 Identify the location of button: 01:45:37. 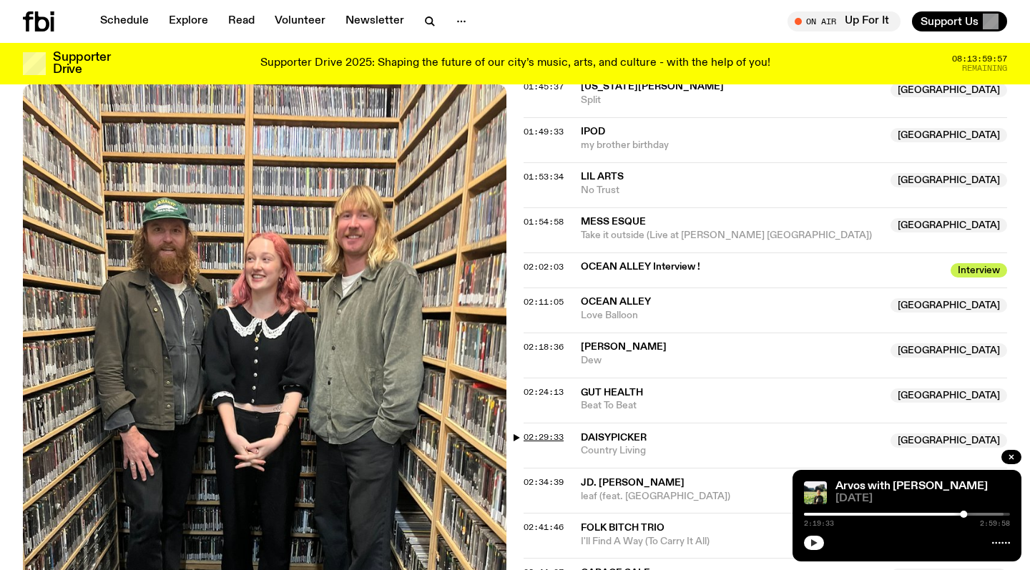
(544, 87).